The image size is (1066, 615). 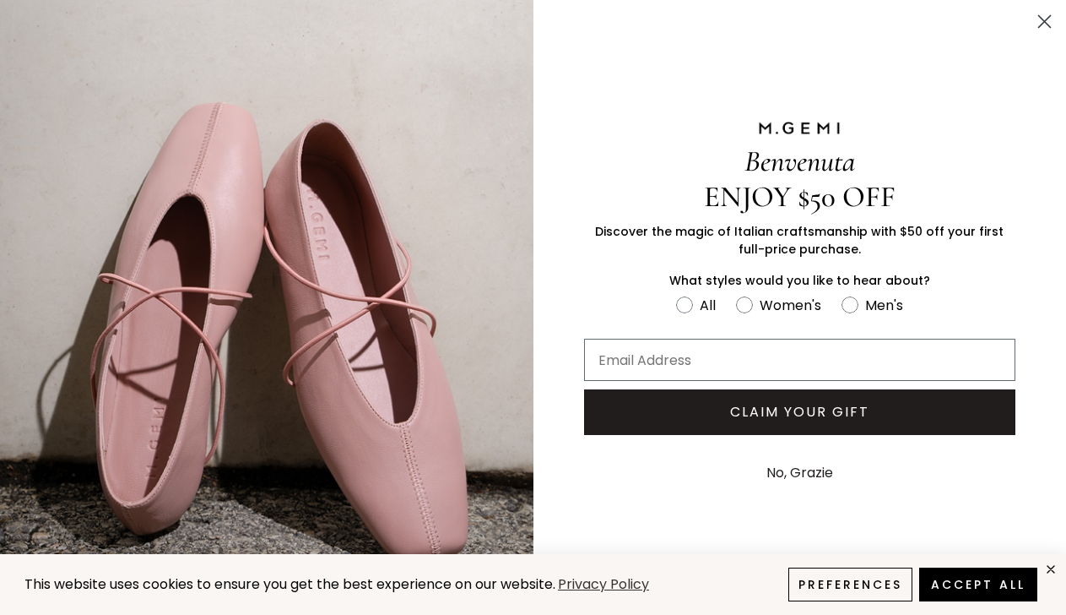 I want to click on span: Benvenuta, so click(x=799, y=161).